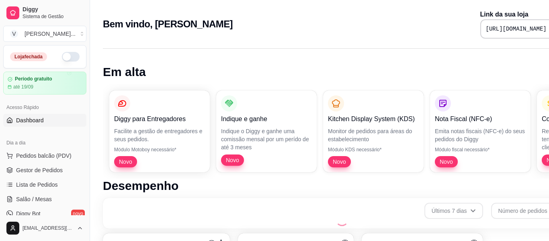 The image size is (549, 241). Describe the element at coordinates (34, 199) in the screenshot. I see `span: Salão / Mesas` at that location.